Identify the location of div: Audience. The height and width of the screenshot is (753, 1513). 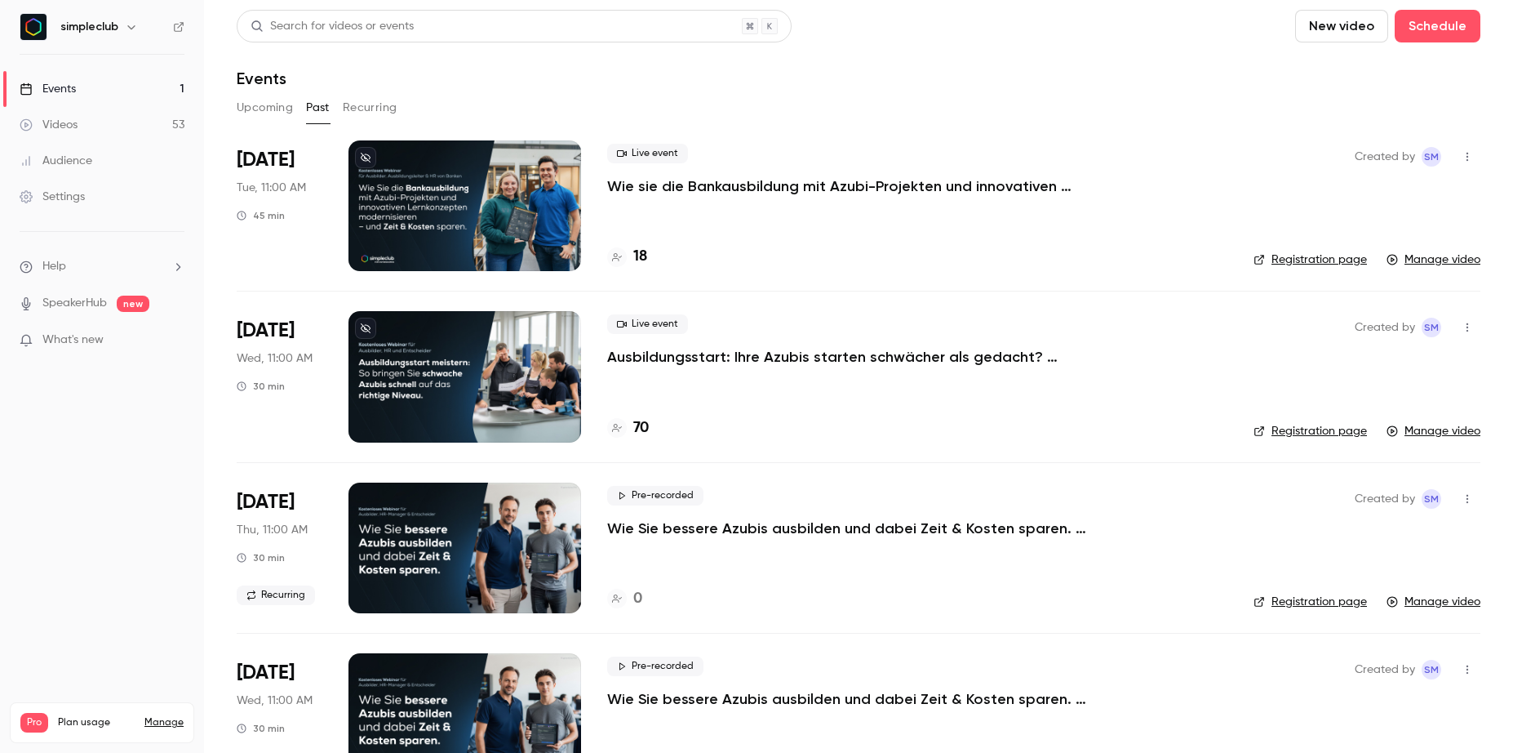
(56, 161).